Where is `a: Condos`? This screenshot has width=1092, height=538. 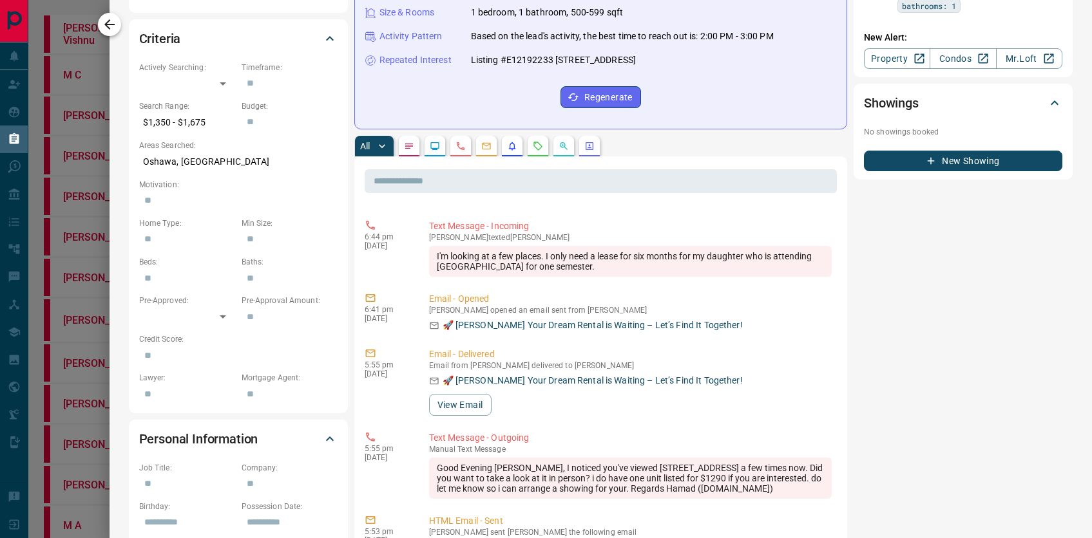 a: Condos is located at coordinates (962, 59).